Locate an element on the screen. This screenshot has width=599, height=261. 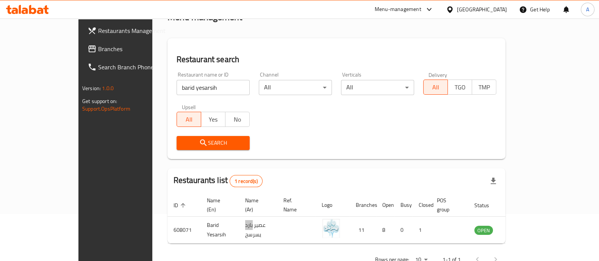
h2: Restaurant search is located at coordinates (336, 59).